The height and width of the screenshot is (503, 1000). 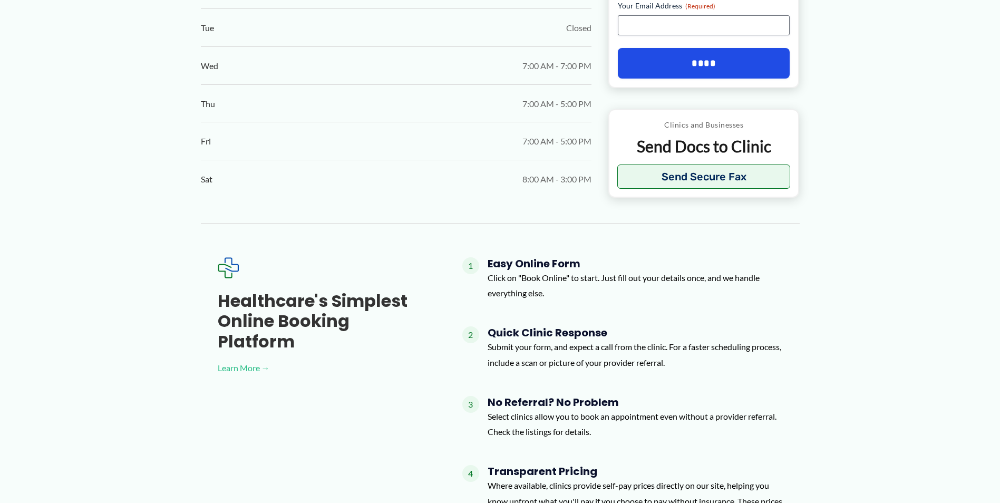 I want to click on a: Learn More →, so click(x=323, y=368).